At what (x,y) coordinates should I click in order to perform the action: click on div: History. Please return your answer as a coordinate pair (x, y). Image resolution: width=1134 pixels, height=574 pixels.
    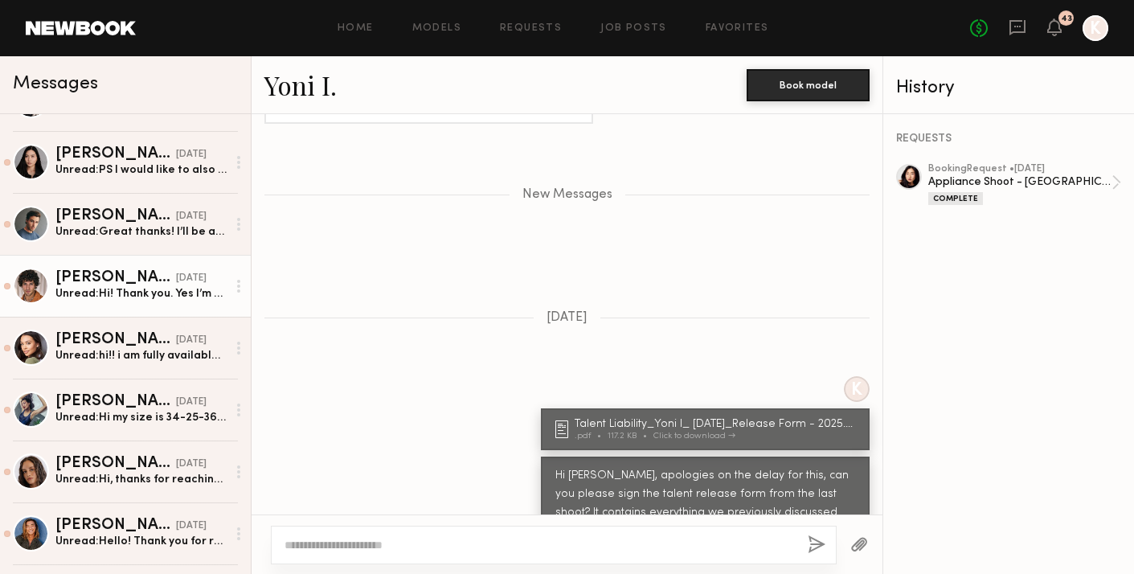
    Looking at the image, I should click on (1009, 88).